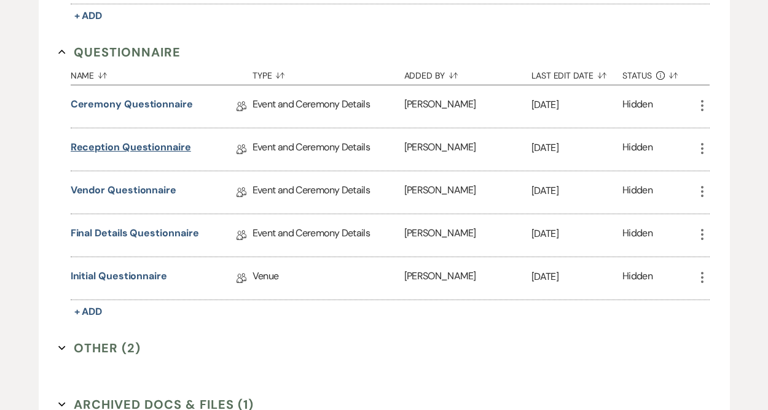  What do you see at coordinates (131, 106) in the screenshot?
I see `a: Ceremony Questionnaire` at bounding box center [131, 106].